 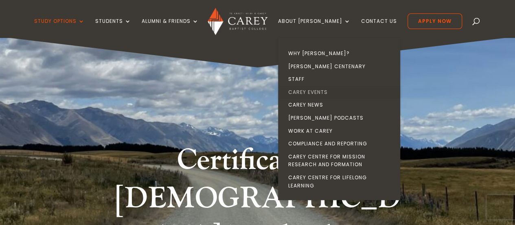 I want to click on a: Carey Centre for Lifelong Learning, so click(x=341, y=181).